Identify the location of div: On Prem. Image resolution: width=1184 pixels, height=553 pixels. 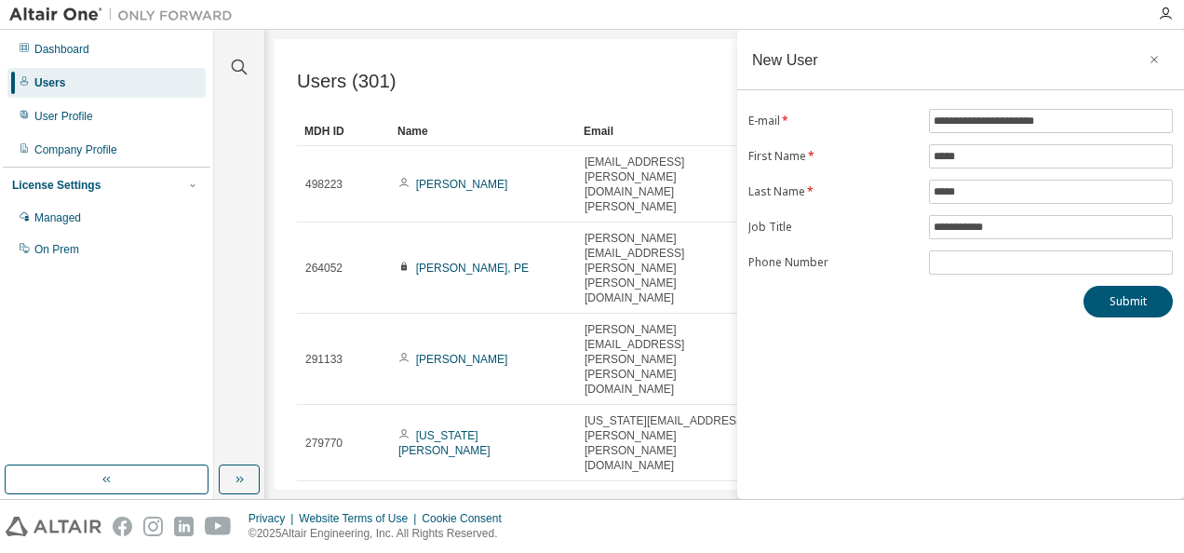
(57, 249).